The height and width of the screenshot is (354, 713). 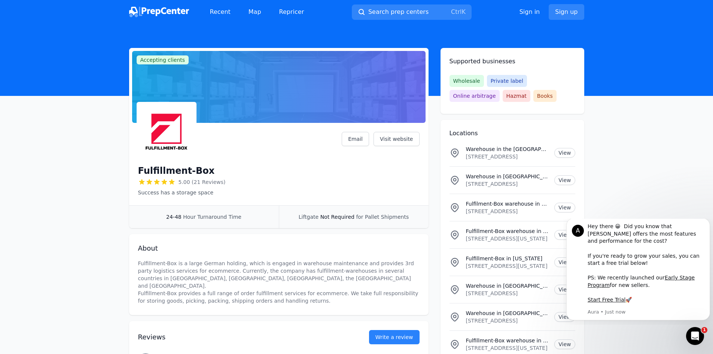 What do you see at coordinates (382, 217) in the screenshot?
I see `span: for Pallet Shipments` at bounding box center [382, 217].